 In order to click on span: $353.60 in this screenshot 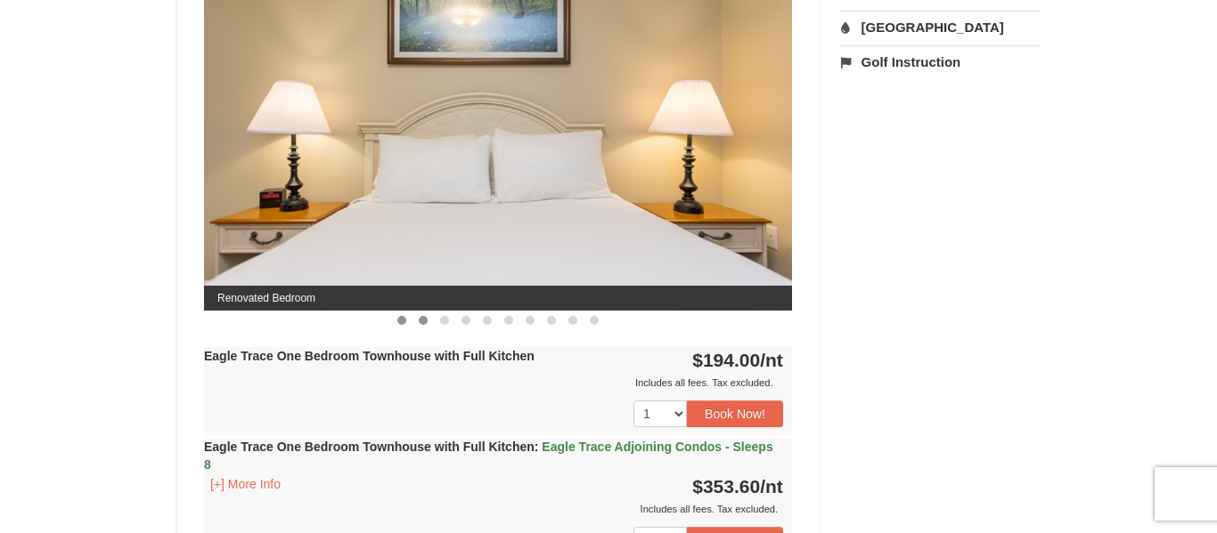, I will do `click(726, 486)`.